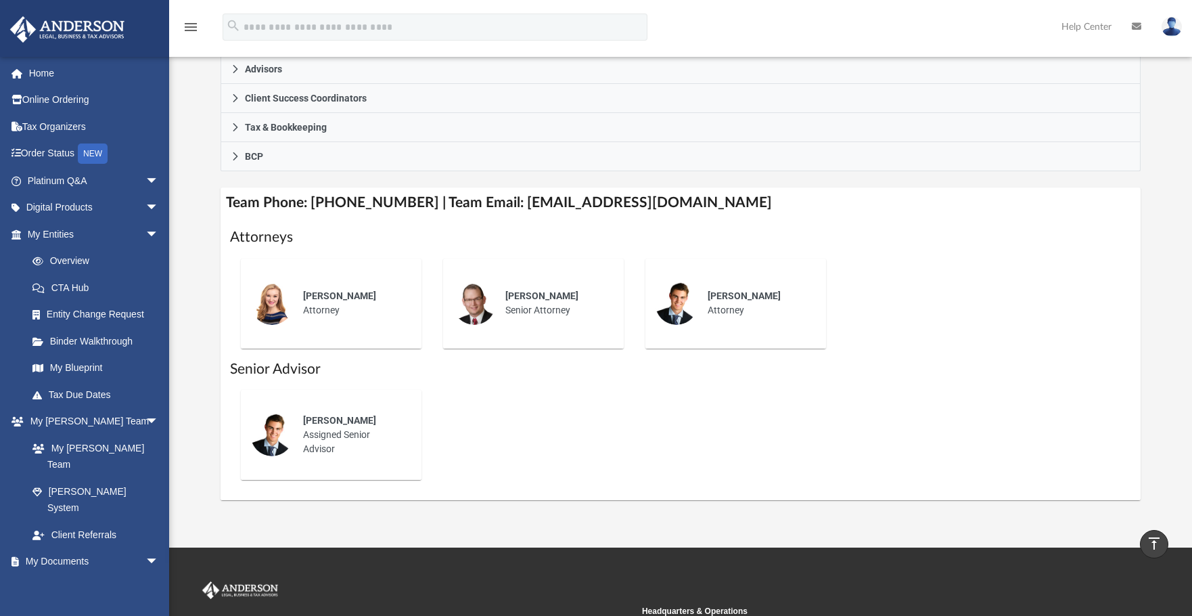 The height and width of the screenshot is (616, 1192). I want to click on a: Overview, so click(99, 261).